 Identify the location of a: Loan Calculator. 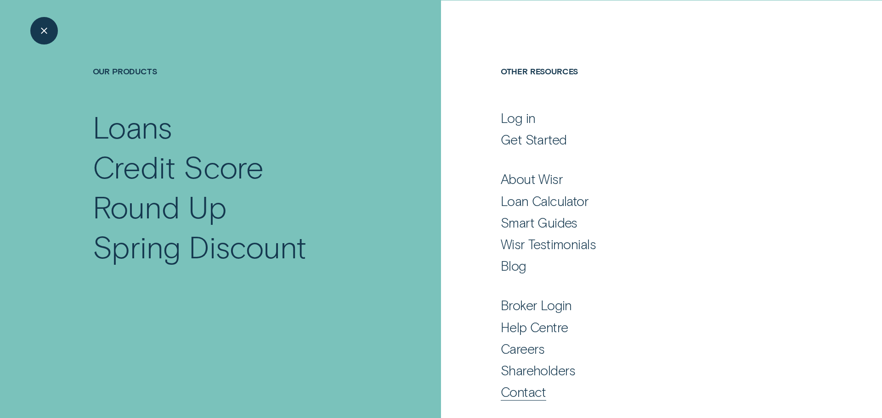
(644, 201).